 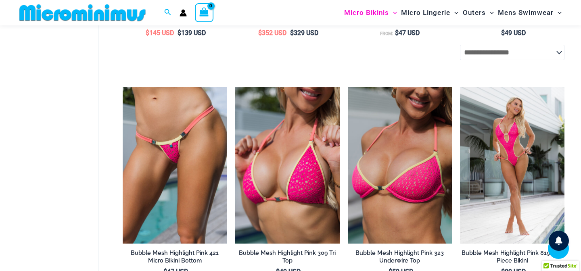 What do you see at coordinates (429, 13) in the screenshot?
I see `a: Micro LingerieMenu ToggleMenu Toggle` at bounding box center [429, 13].